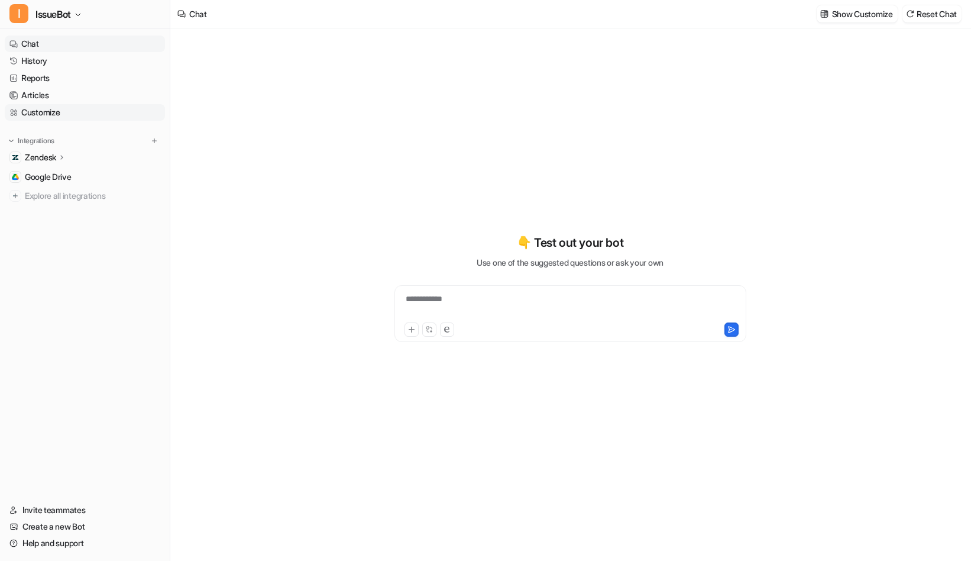 The height and width of the screenshot is (561, 971). Describe the element at coordinates (85, 527) in the screenshot. I see `a: Create a new Bot` at that location.